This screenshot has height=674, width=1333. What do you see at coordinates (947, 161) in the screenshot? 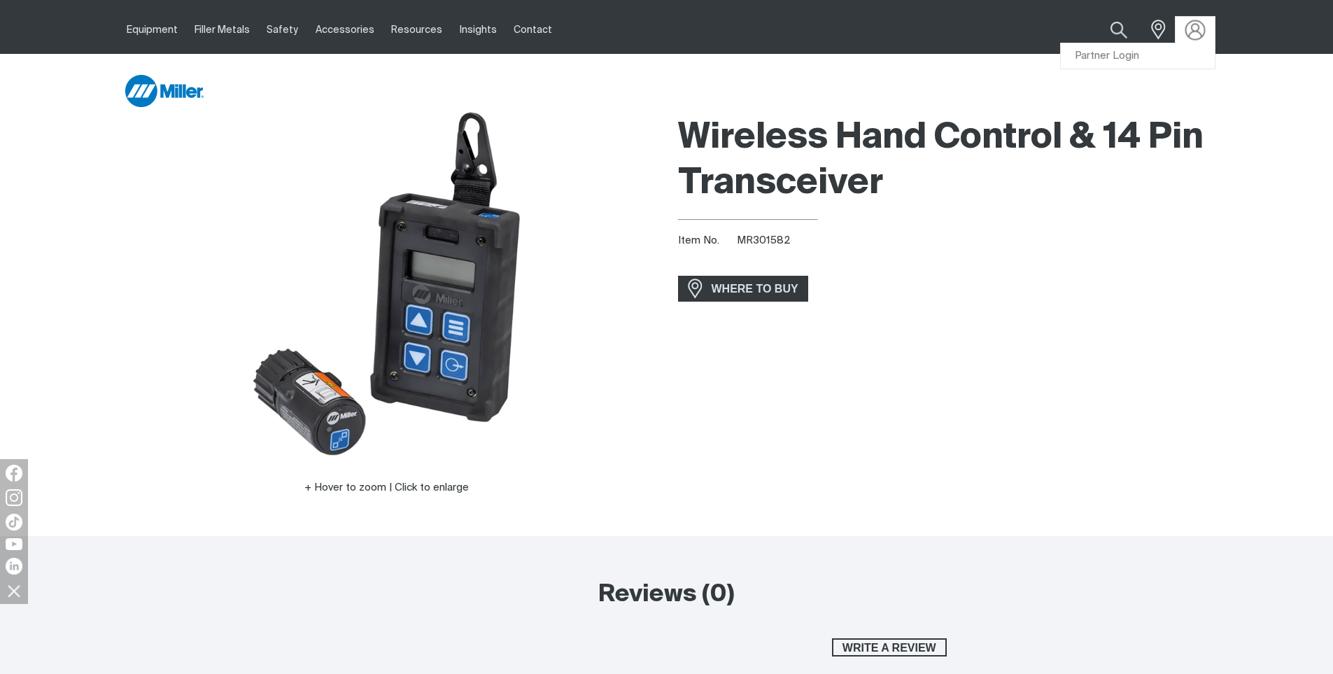
I see `h1: Wireless Hand Control & 14 Pin Transceiver` at bounding box center [947, 161].